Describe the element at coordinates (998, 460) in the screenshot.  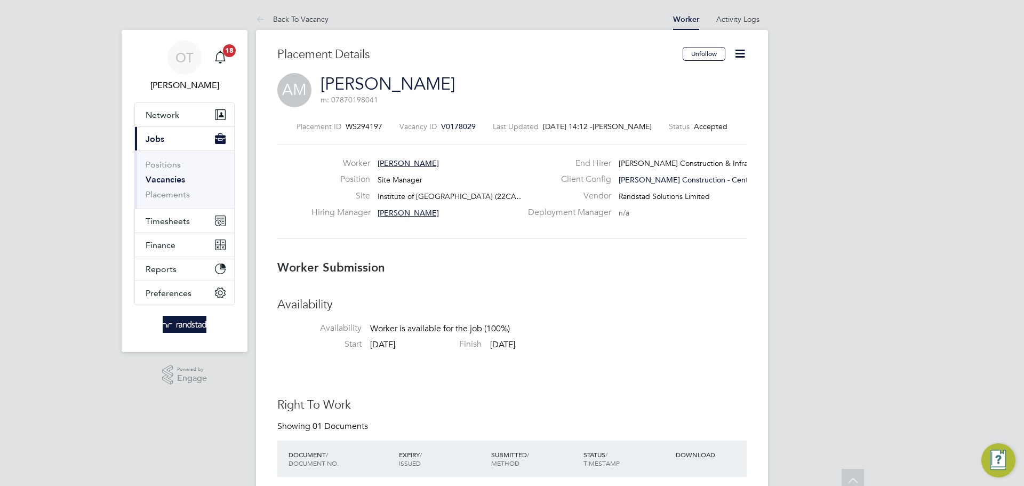
I see `button: Engage Resource Center` at that location.